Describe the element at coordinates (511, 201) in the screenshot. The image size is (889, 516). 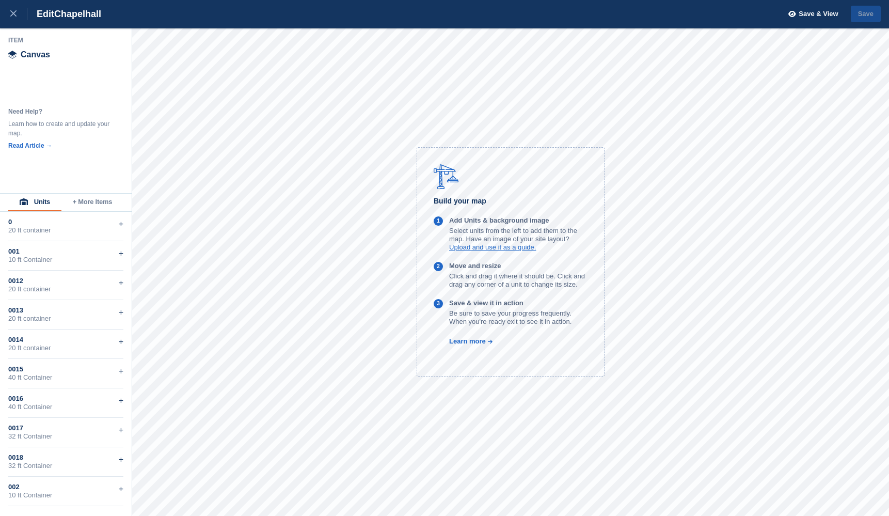
I see `h6: Build your map` at that location.